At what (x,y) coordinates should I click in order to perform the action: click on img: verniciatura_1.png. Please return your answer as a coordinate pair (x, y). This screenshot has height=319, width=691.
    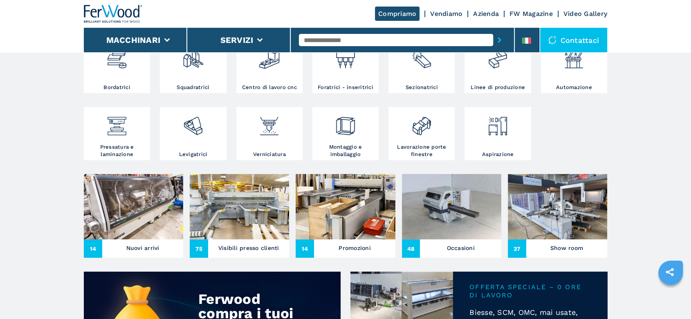
    Looking at the image, I should click on (269, 123).